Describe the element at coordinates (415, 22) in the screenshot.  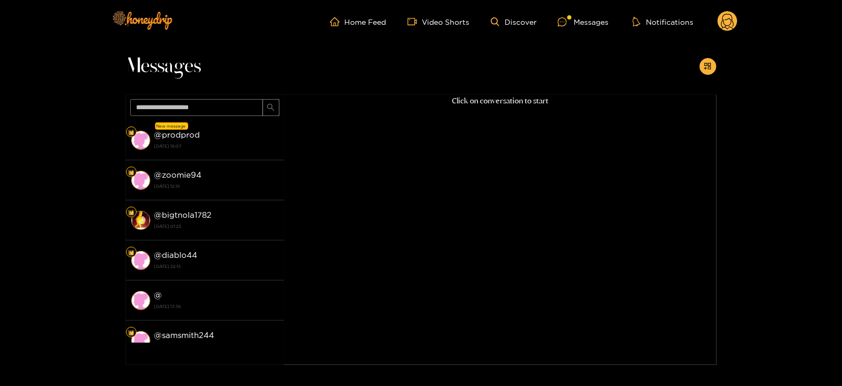
I see `span: video-camera` at that location.